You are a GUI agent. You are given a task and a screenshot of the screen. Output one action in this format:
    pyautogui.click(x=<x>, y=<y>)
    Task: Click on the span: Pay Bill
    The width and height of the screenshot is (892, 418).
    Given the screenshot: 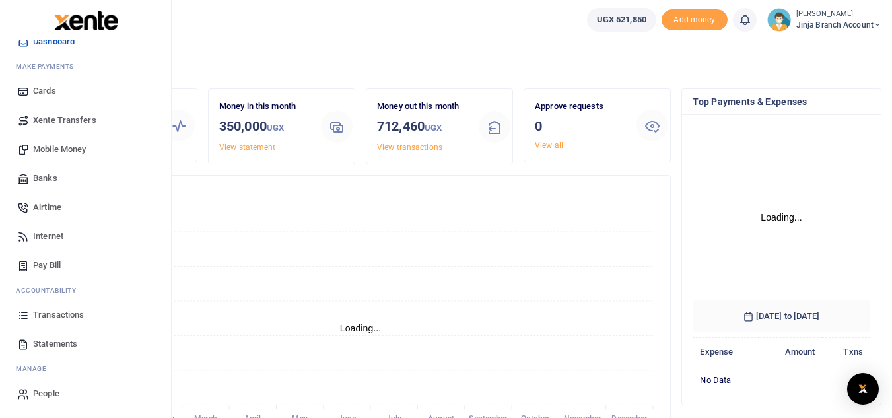 What is the action you would take?
    pyautogui.click(x=47, y=265)
    